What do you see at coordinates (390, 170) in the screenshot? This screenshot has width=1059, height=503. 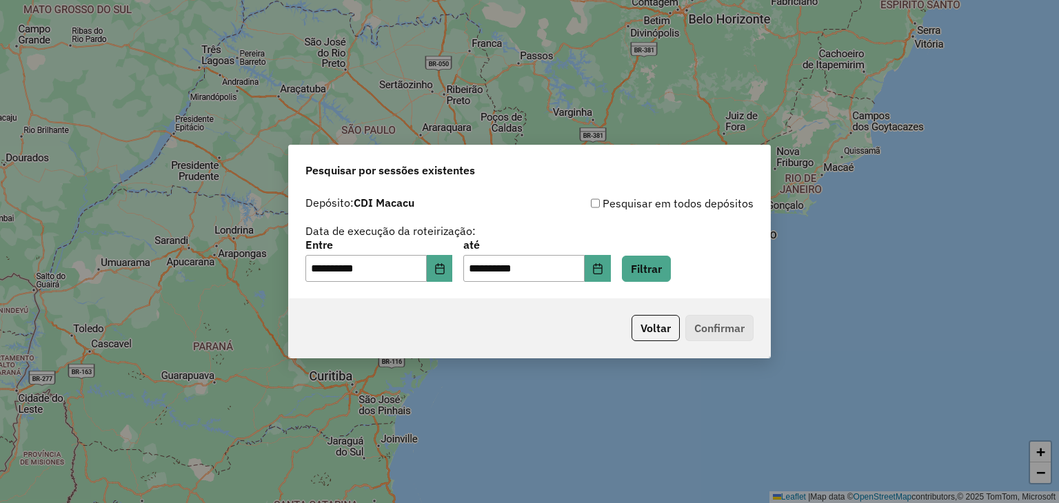 I see `span: Pesquisar por sessões existentes` at bounding box center [390, 170].